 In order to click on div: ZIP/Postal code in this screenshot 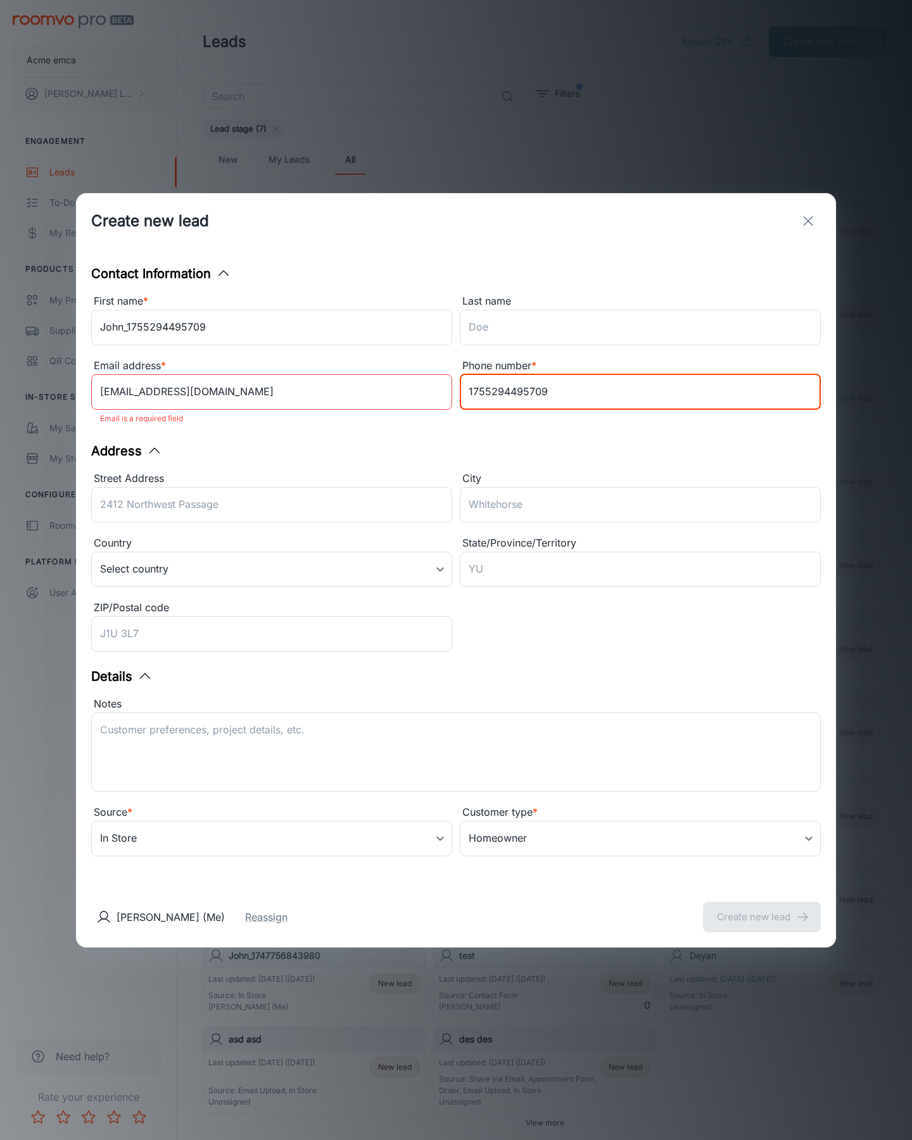, I will do `click(272, 608)`.